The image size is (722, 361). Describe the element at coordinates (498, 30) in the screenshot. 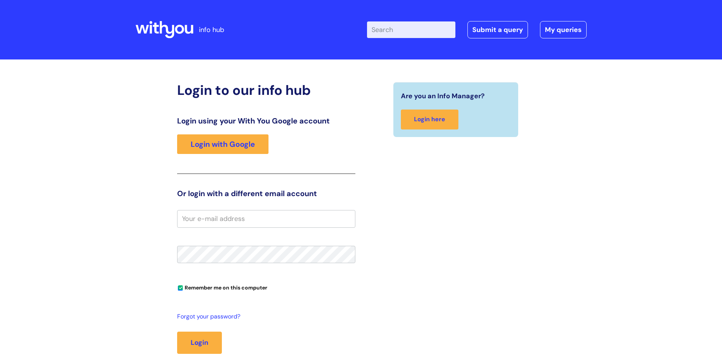

I see `a: Submit a query` at that location.